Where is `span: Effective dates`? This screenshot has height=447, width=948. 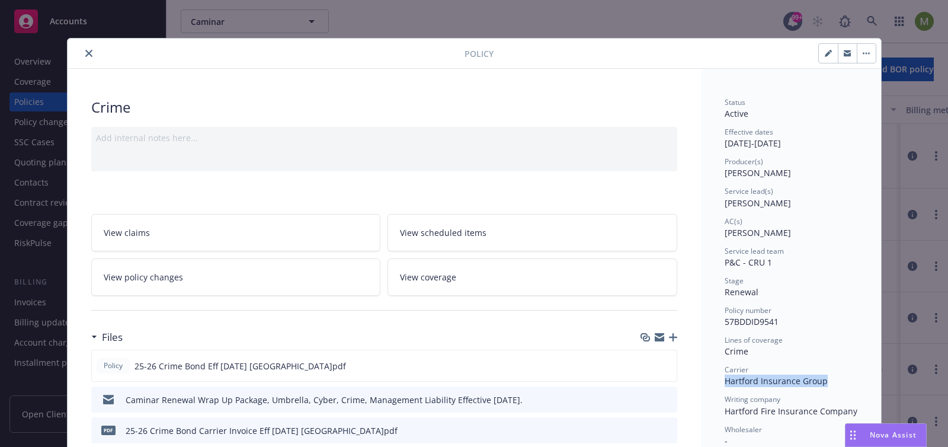
span: Effective dates is located at coordinates (749, 132).